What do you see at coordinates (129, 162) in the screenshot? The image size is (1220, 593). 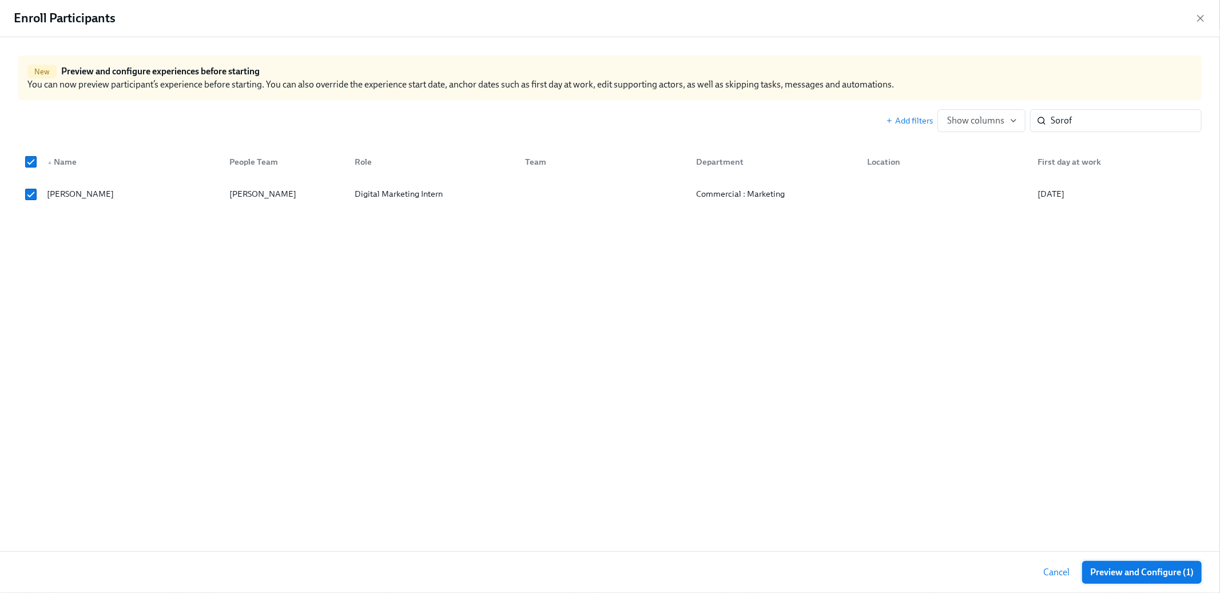 I see `div: ▲Name` at bounding box center [129, 162].